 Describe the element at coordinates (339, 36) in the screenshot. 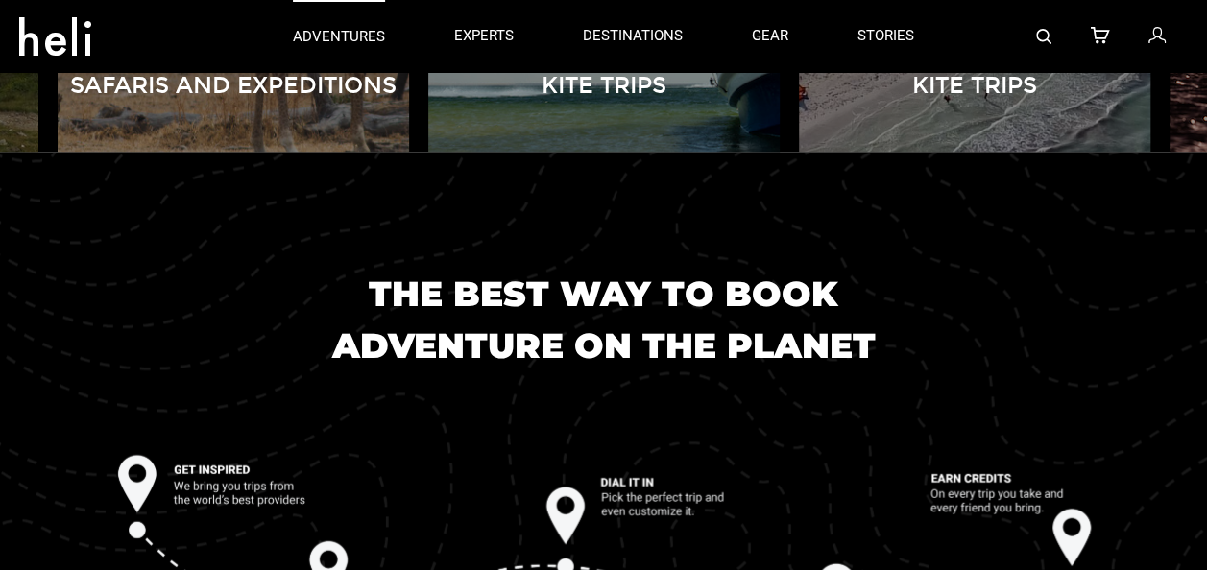

I see `p: adventures` at that location.